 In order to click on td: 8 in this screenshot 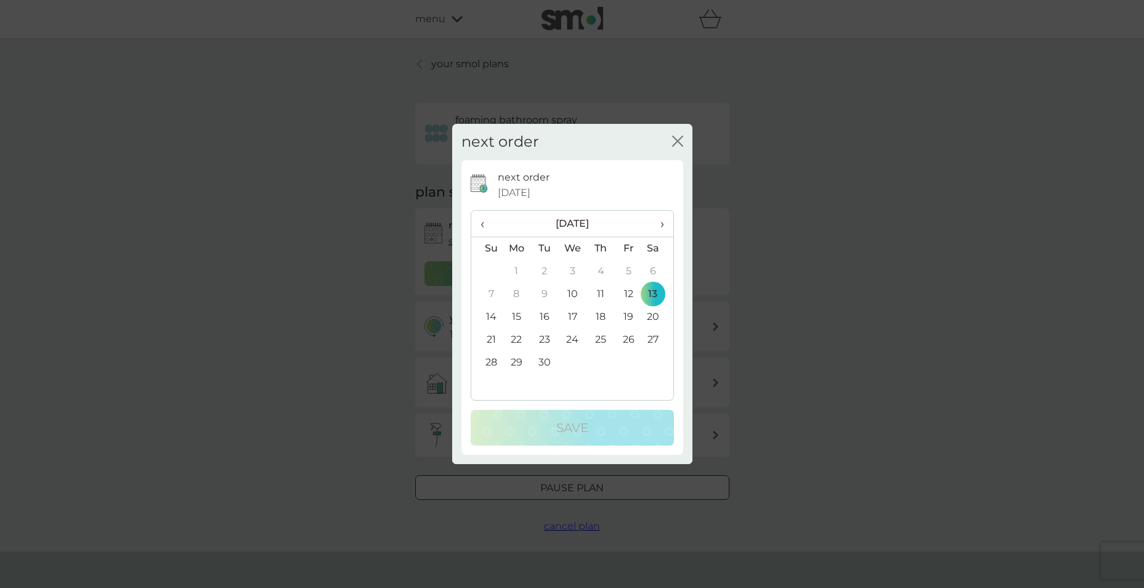, I will do `click(517, 294)`.